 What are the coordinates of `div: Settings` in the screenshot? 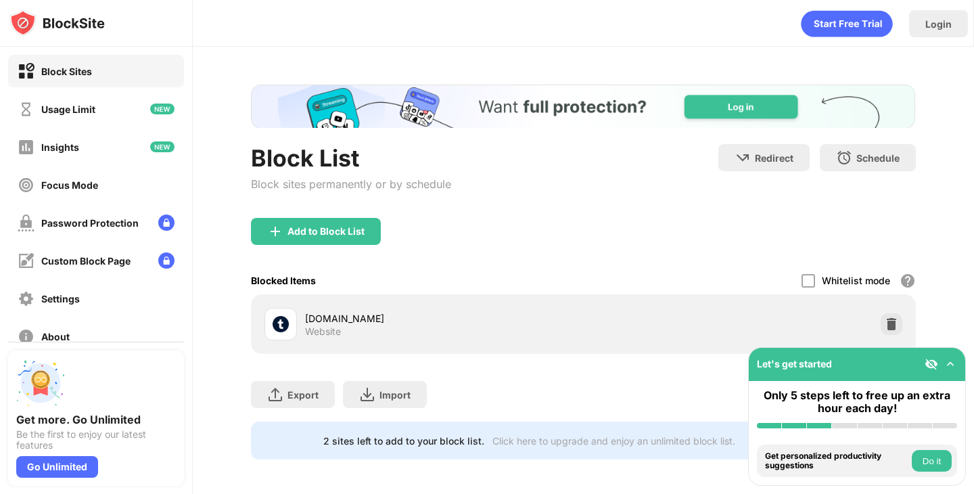 It's located at (60, 298).